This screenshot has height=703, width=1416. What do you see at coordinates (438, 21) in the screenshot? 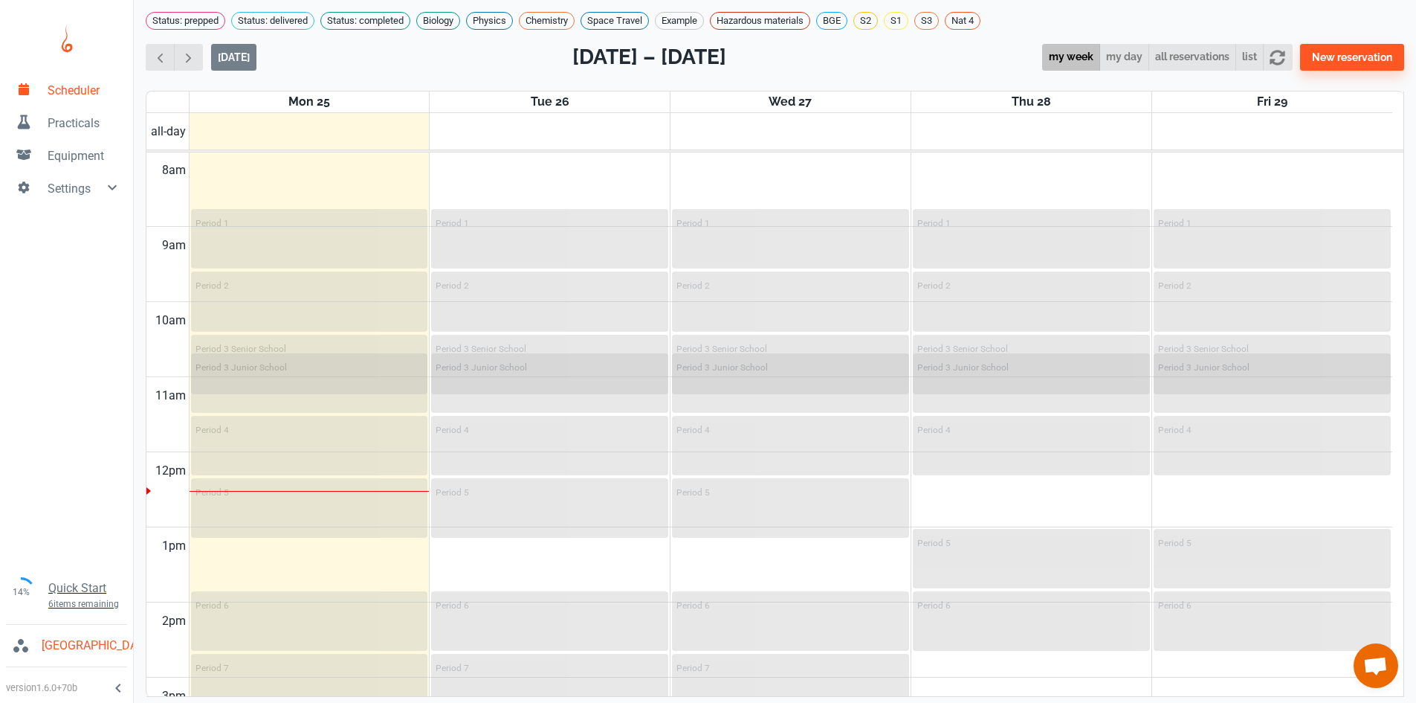
I see `div: Biology` at bounding box center [438, 21].